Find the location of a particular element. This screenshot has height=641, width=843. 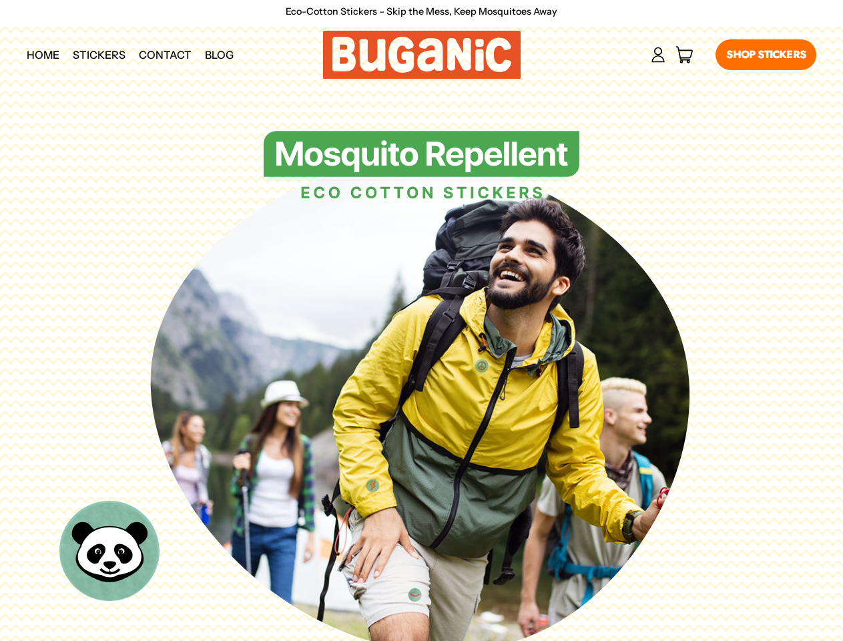

a: Contact is located at coordinates (165, 55).